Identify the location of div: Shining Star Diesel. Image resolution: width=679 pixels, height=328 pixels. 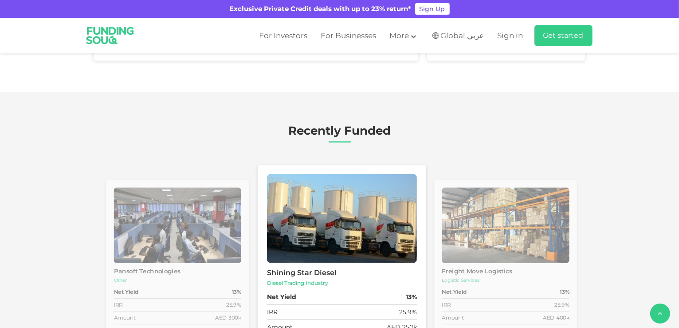
(342, 272).